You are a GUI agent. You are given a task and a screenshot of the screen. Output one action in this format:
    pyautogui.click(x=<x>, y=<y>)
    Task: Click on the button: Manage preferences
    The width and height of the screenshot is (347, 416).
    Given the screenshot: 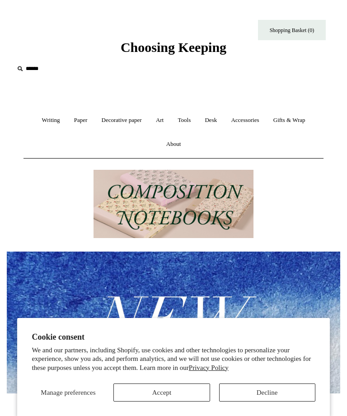 What is the action you would take?
    pyautogui.click(x=68, y=393)
    